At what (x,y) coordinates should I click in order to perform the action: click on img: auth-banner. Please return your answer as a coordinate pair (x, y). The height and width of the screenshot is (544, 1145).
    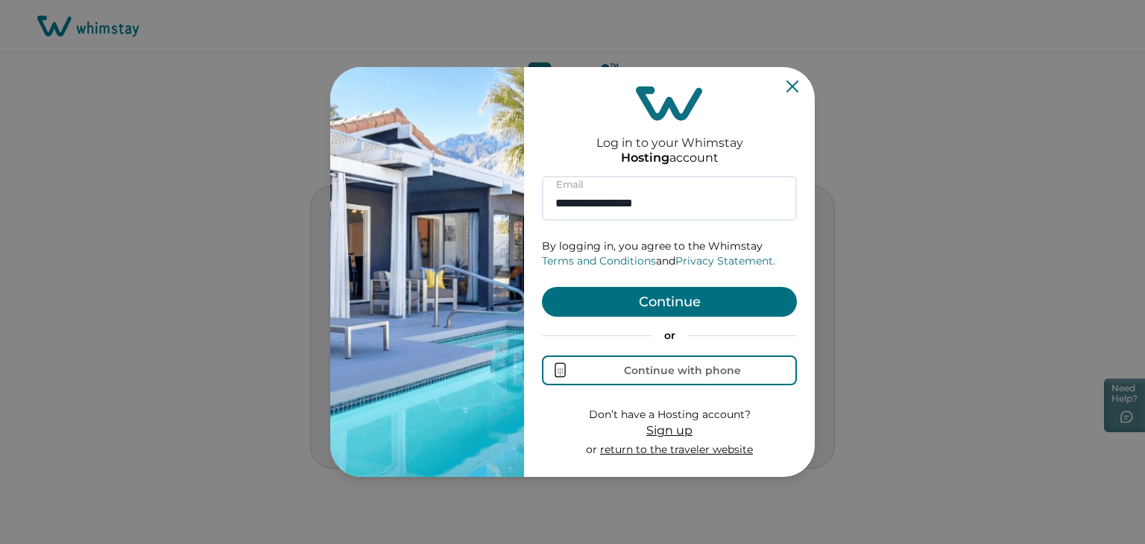
    Looking at the image, I should click on (427, 272).